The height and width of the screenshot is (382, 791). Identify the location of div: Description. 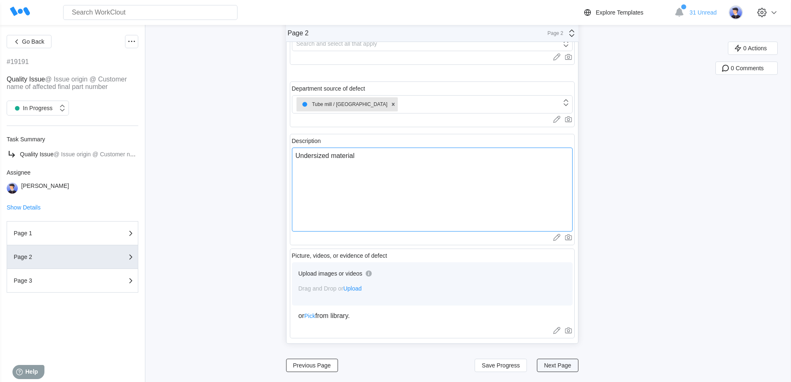
(307, 141).